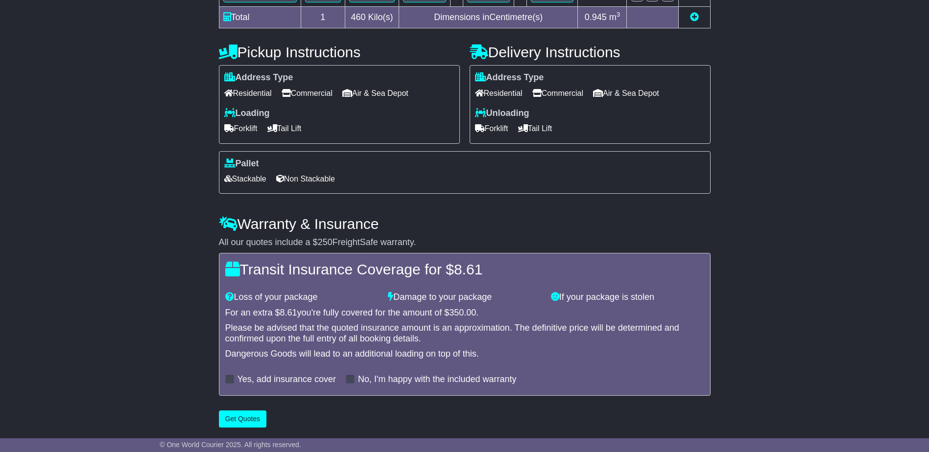 This screenshot has height=452, width=929. Describe the element at coordinates (464, 298) in the screenshot. I see `div: Damage to your package` at that location.